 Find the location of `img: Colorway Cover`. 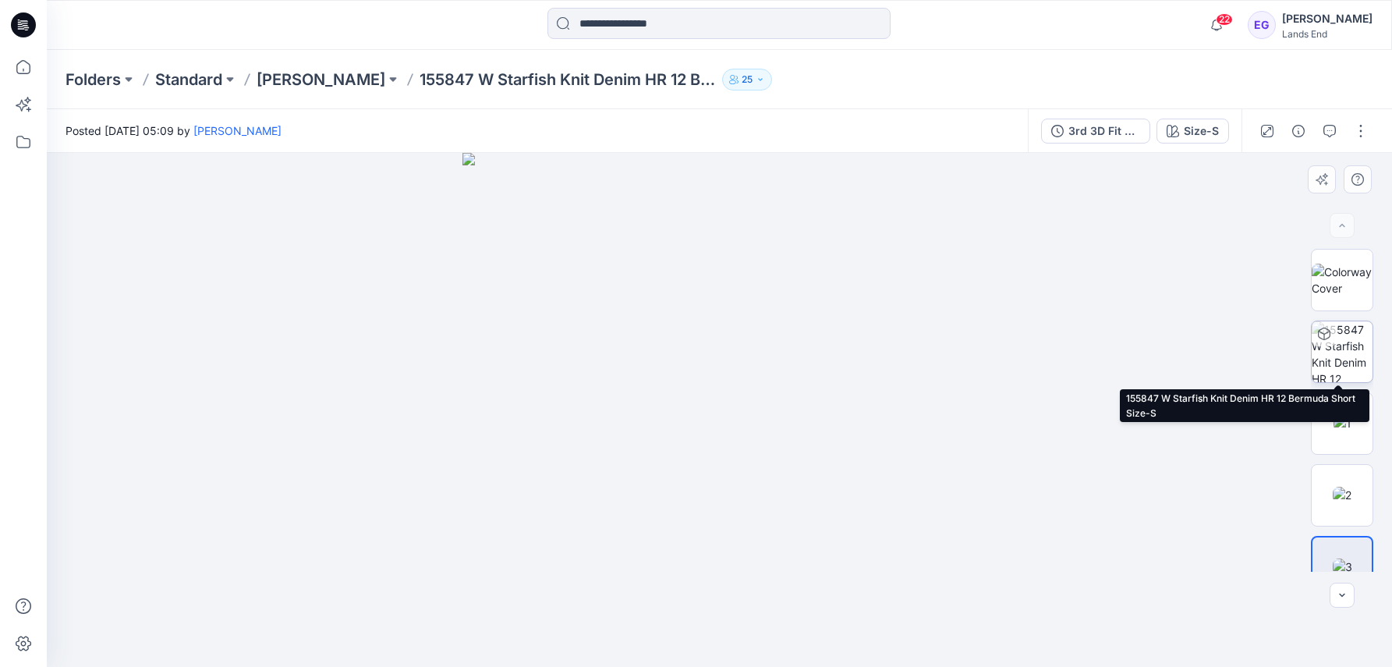

img: Colorway Cover is located at coordinates (1342, 280).